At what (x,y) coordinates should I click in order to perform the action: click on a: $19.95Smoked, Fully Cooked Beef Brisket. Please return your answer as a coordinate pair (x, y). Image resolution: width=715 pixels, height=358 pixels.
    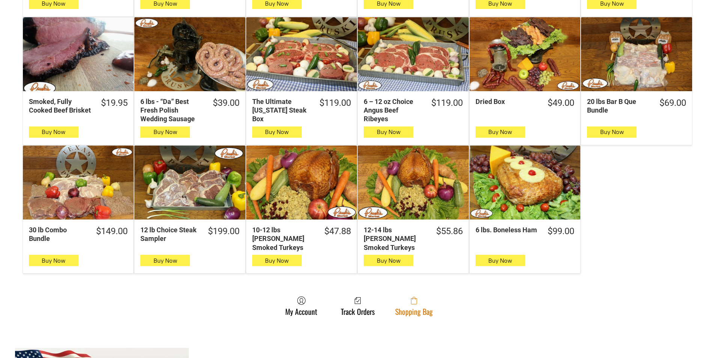
    Looking at the image, I should click on (78, 106).